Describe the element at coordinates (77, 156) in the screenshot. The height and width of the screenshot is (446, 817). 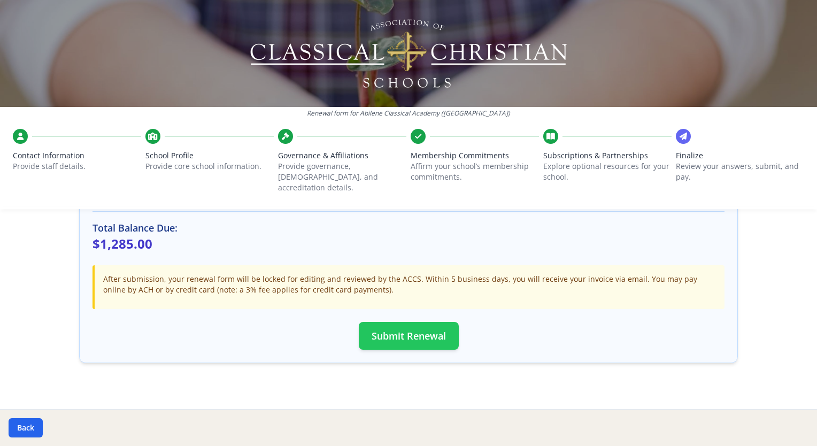
I see `span: Contact Information` at that location.